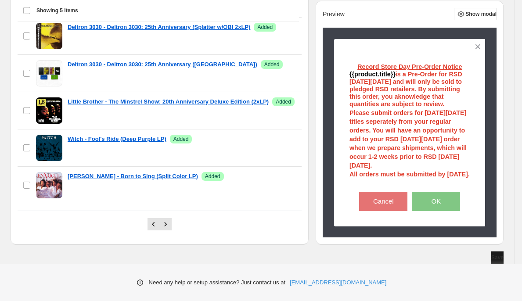 This screenshot has width=522, height=301. Describe the element at coordinates (57, 11) in the screenshot. I see `span: Showing 5 items` at that location.